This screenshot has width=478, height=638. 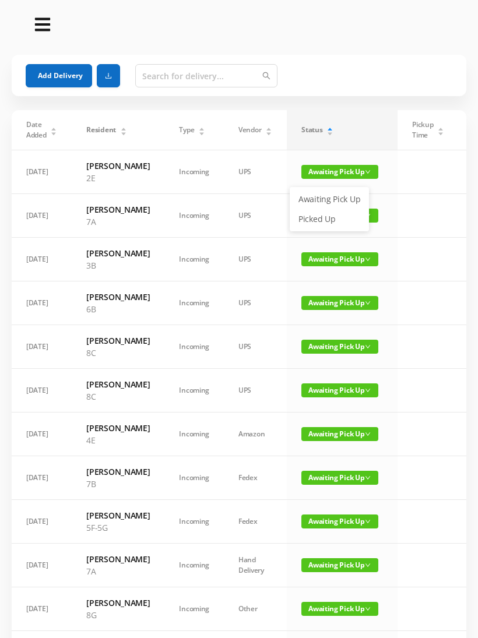 What do you see at coordinates (118, 309) in the screenshot?
I see `p: 6B` at bounding box center [118, 309].